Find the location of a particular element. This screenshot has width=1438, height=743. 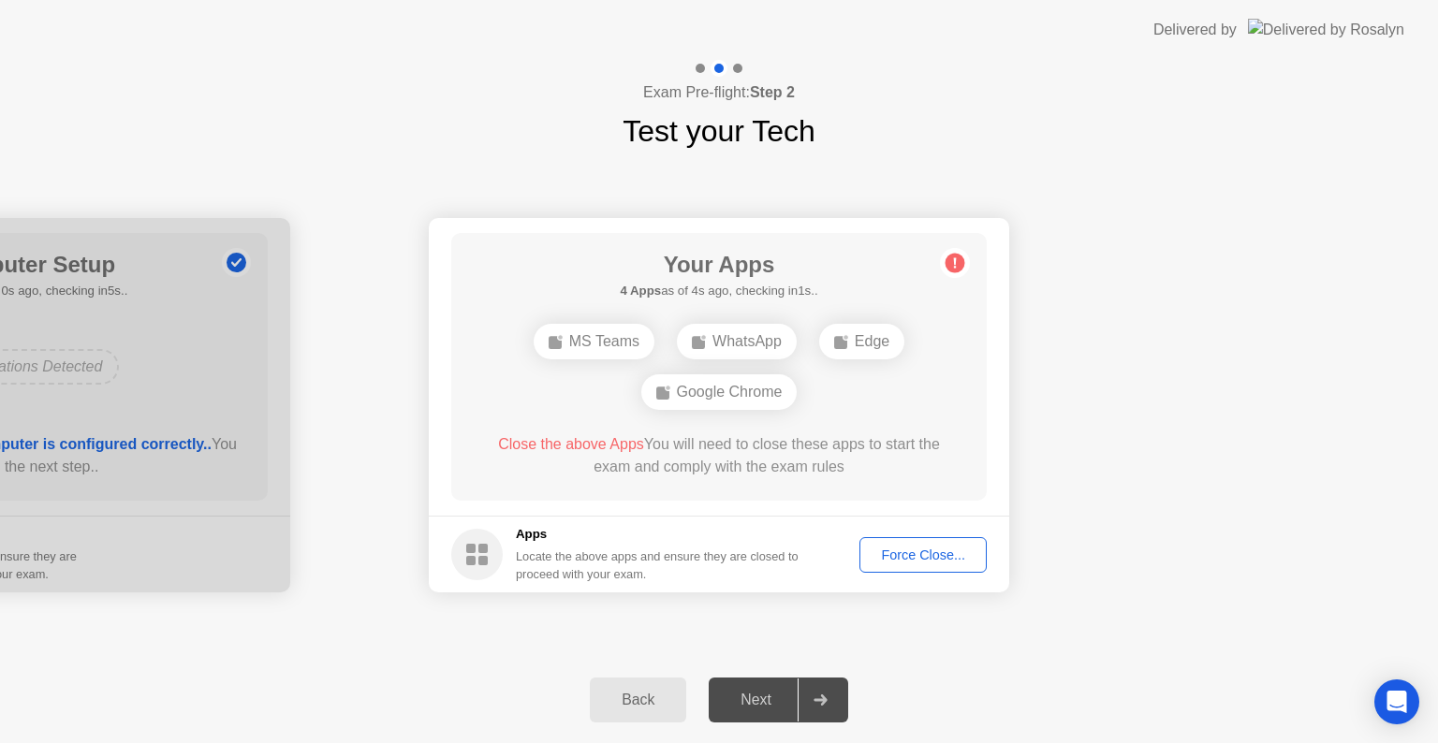

h5: as of 4s ago, checking in1s.. is located at coordinates (718, 291).